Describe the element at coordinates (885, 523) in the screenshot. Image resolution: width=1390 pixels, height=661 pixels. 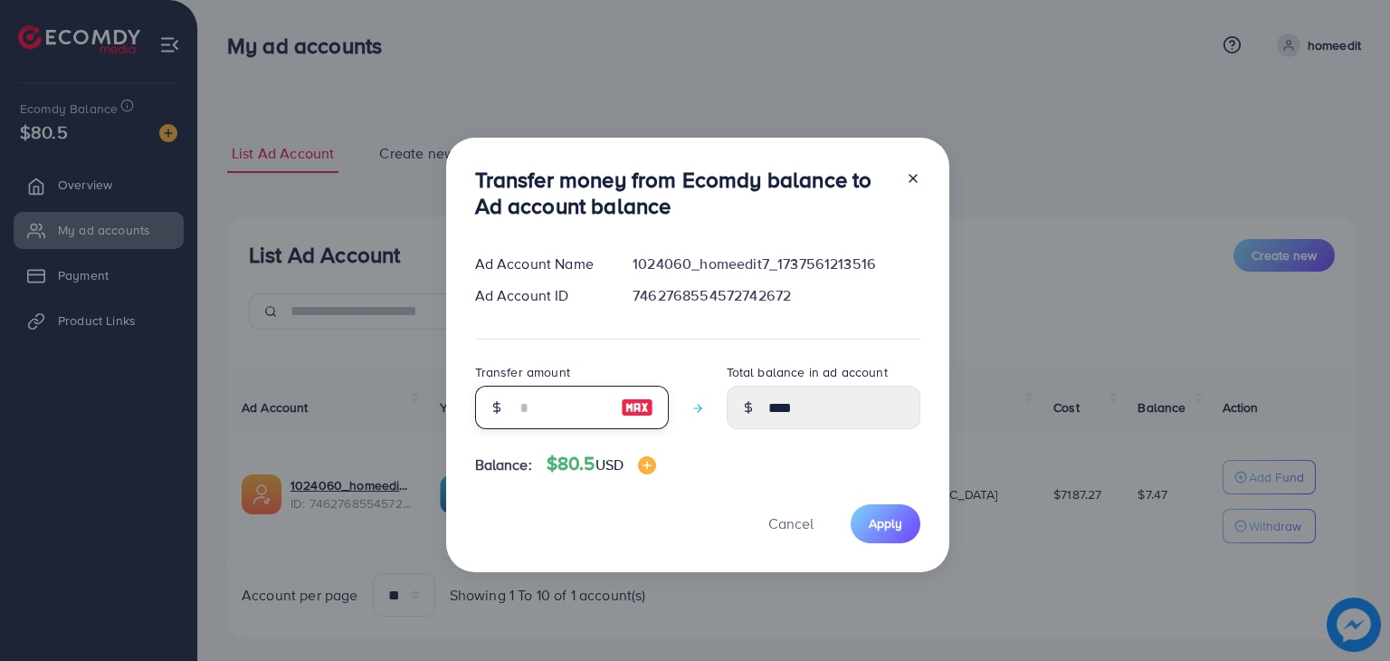
I see `span: Apply` at that location.